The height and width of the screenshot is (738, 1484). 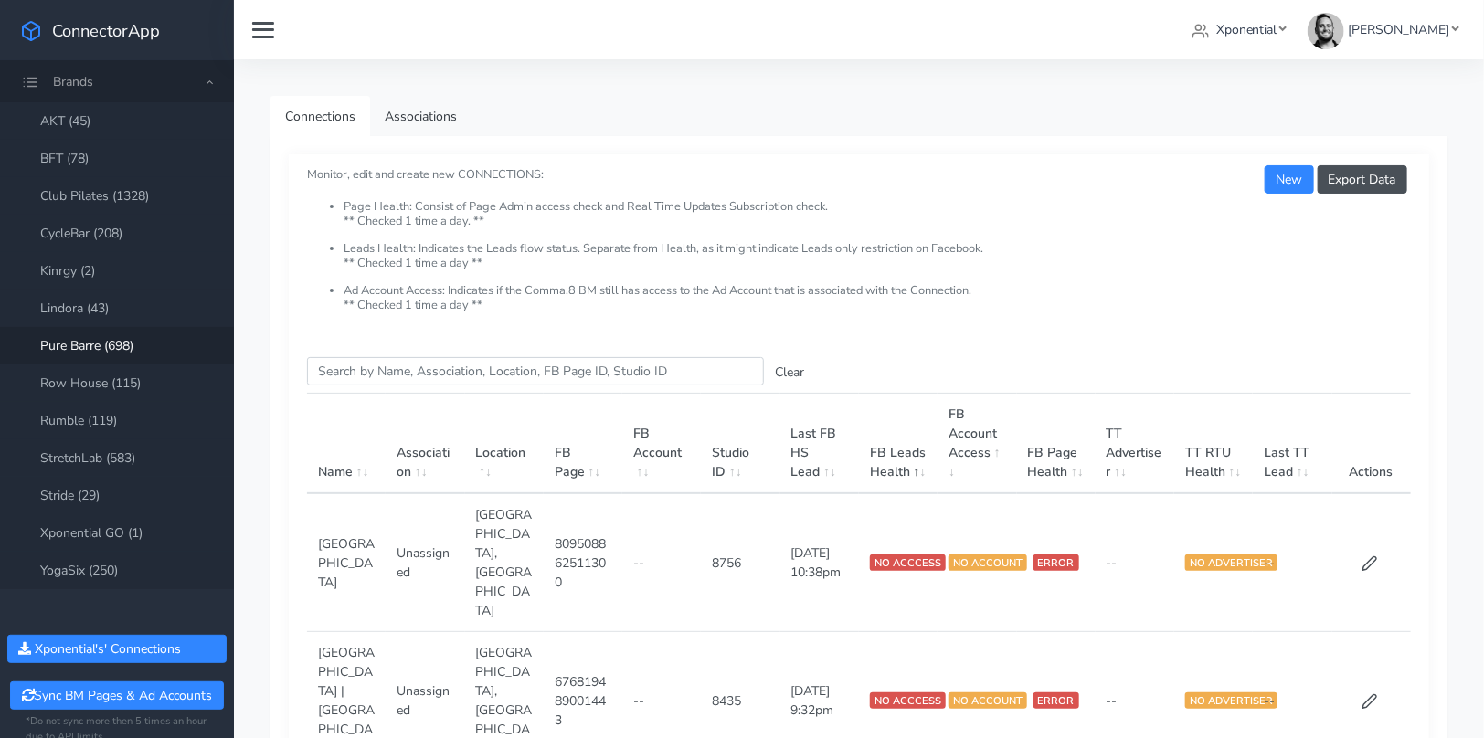 I want to click on th: Actions, so click(x=1371, y=444).